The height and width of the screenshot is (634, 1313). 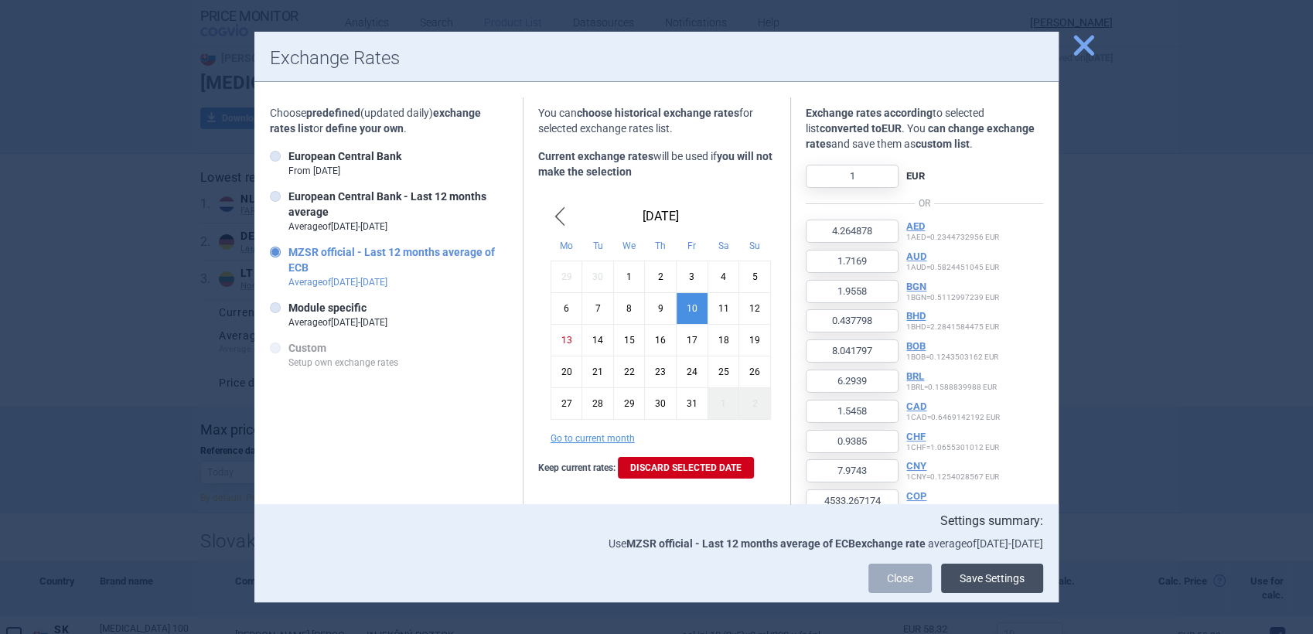 I want to click on div: Sun Nov 02 2025, so click(x=755, y=403).